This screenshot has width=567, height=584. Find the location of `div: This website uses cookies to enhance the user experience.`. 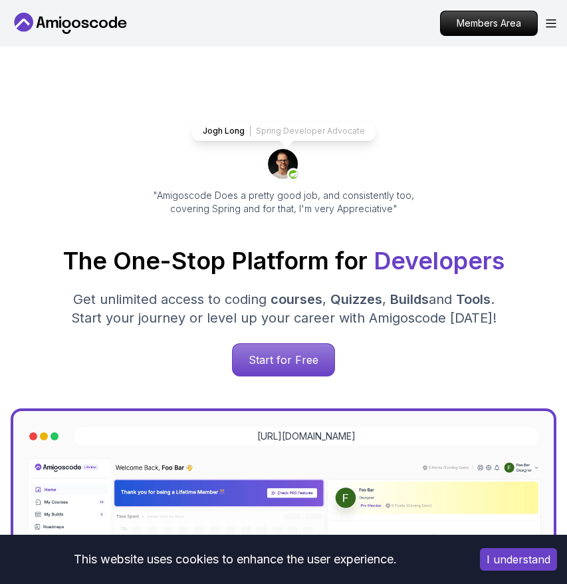

div: This website uses cookies to enhance the user experience. is located at coordinates (235, 559).